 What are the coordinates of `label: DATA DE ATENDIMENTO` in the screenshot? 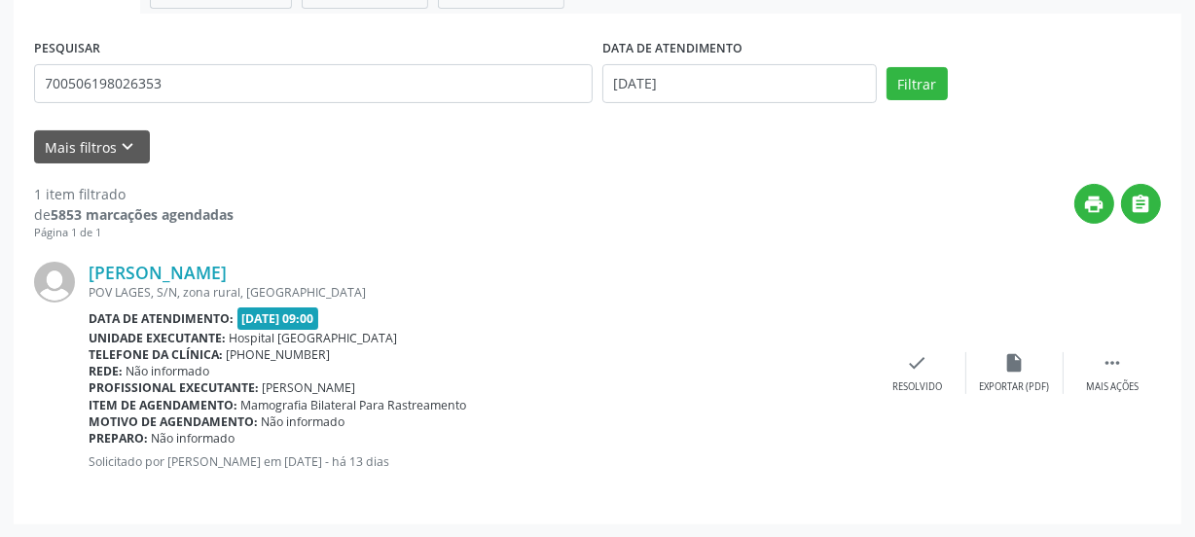 It's located at (672, 49).